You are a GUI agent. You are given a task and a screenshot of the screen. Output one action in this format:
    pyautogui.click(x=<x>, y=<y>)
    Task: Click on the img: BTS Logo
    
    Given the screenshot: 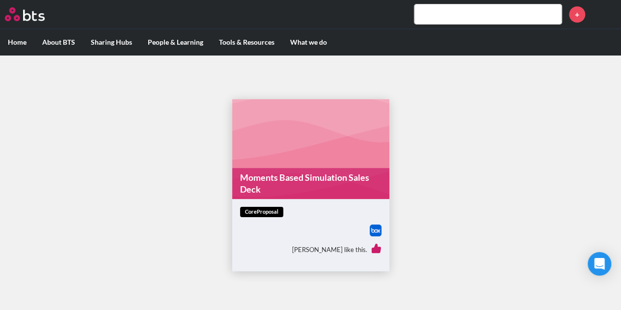 What is the action you would take?
    pyautogui.click(x=25, y=14)
    